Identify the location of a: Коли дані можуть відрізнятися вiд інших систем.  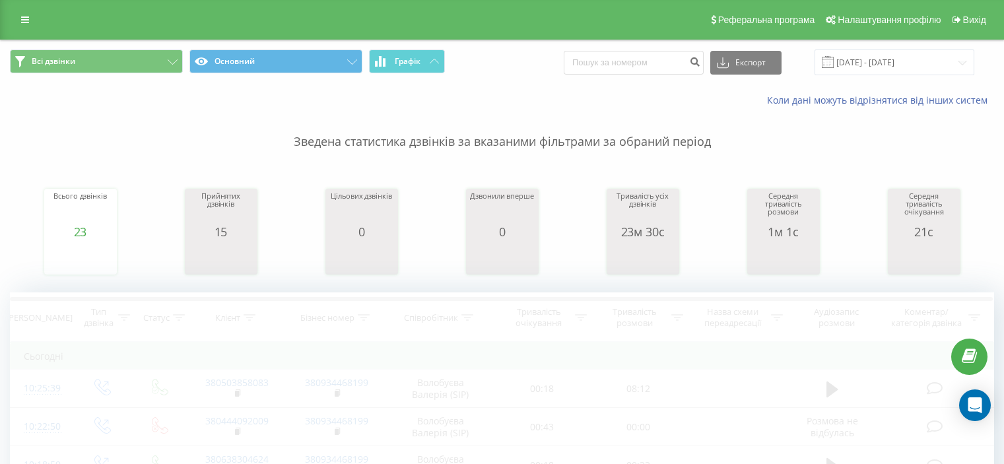
(881, 100).